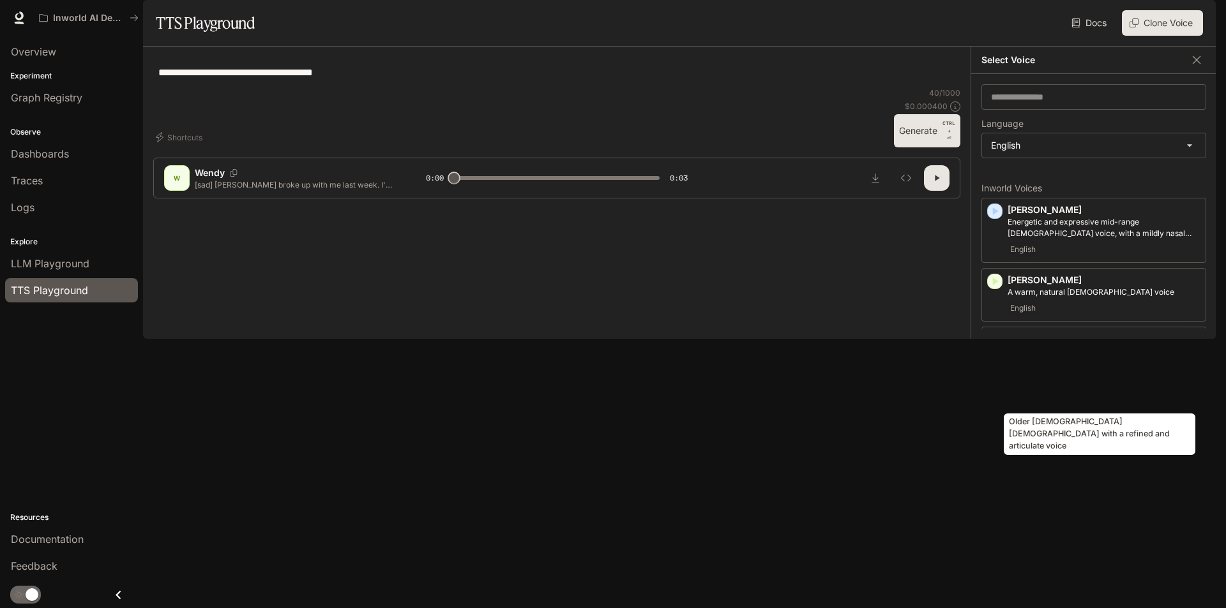 This screenshot has width=1226, height=608. Describe the element at coordinates (906, 178) in the screenshot. I see `button: Inspect` at that location.